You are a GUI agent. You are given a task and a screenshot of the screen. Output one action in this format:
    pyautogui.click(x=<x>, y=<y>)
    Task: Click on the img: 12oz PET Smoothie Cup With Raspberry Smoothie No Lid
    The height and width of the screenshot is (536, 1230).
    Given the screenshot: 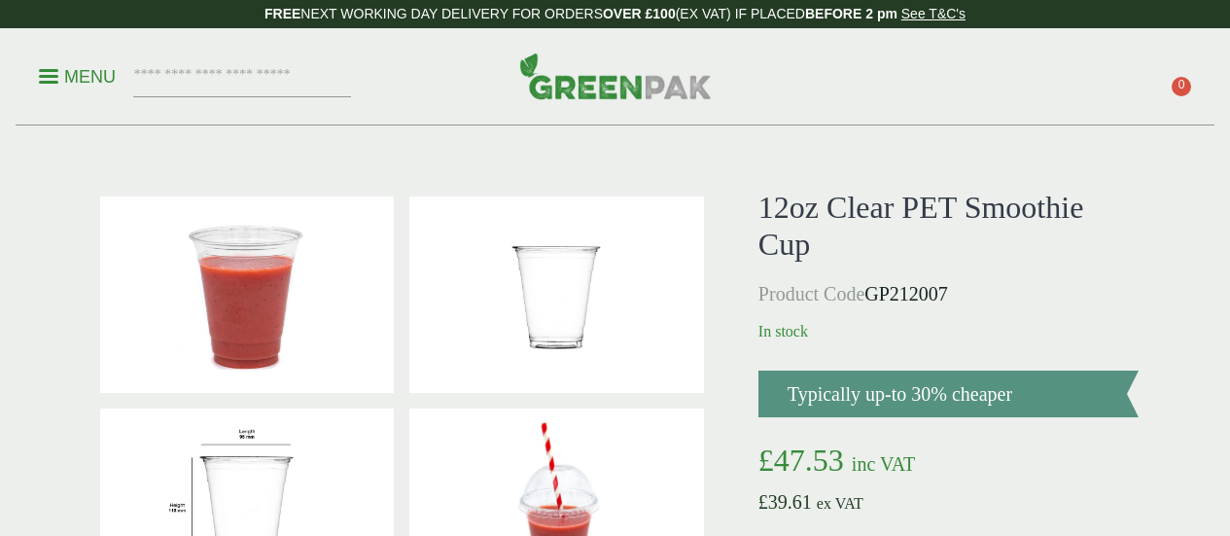 What is the action you would take?
    pyautogui.click(x=247, y=295)
    